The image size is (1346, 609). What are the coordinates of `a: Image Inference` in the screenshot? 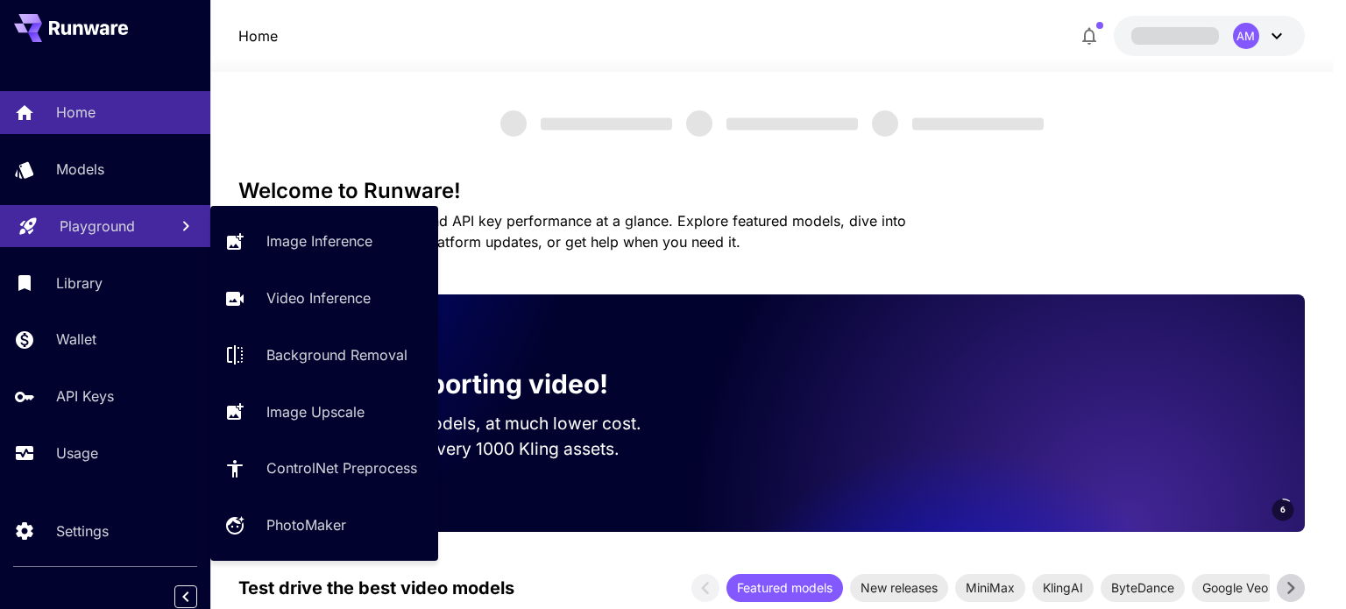 It's located at (324, 241).